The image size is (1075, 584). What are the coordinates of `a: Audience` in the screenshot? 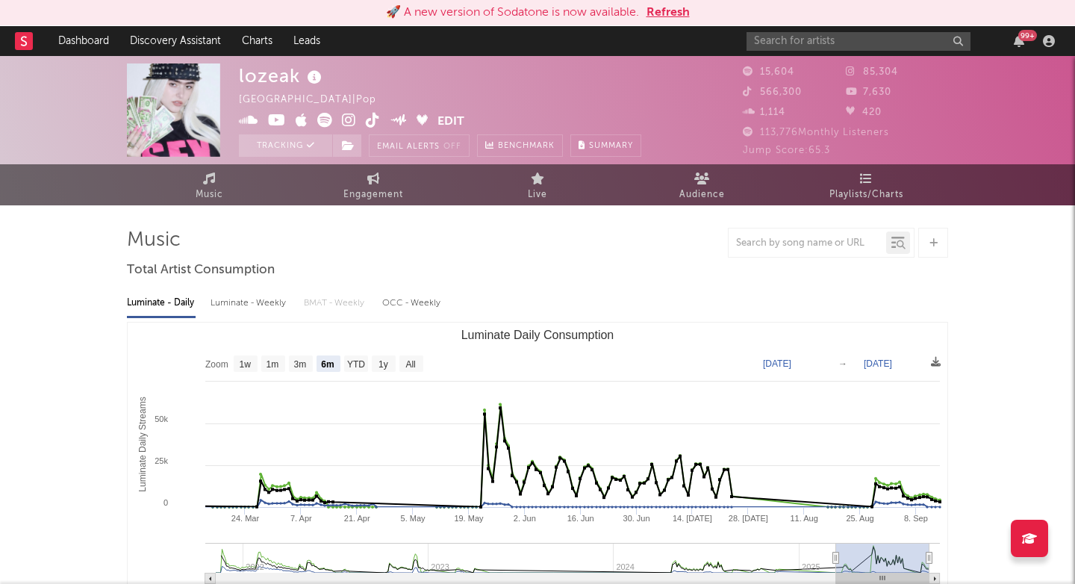 It's located at (702, 184).